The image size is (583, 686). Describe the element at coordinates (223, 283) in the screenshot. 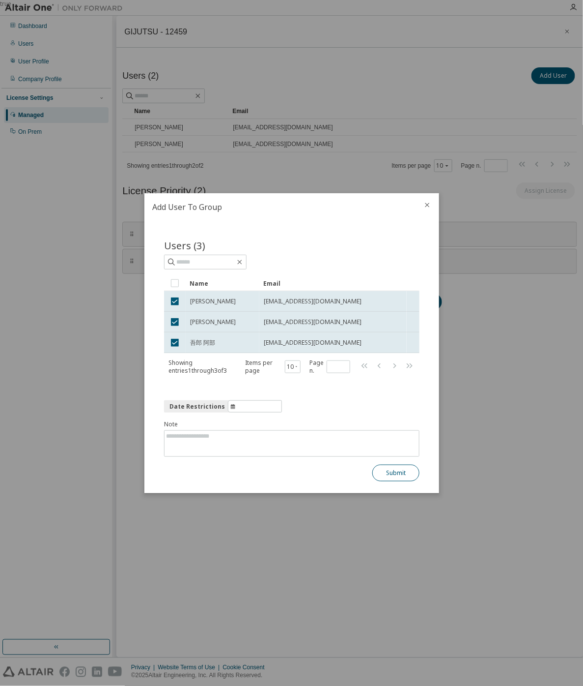

I see `div: Name` at that location.